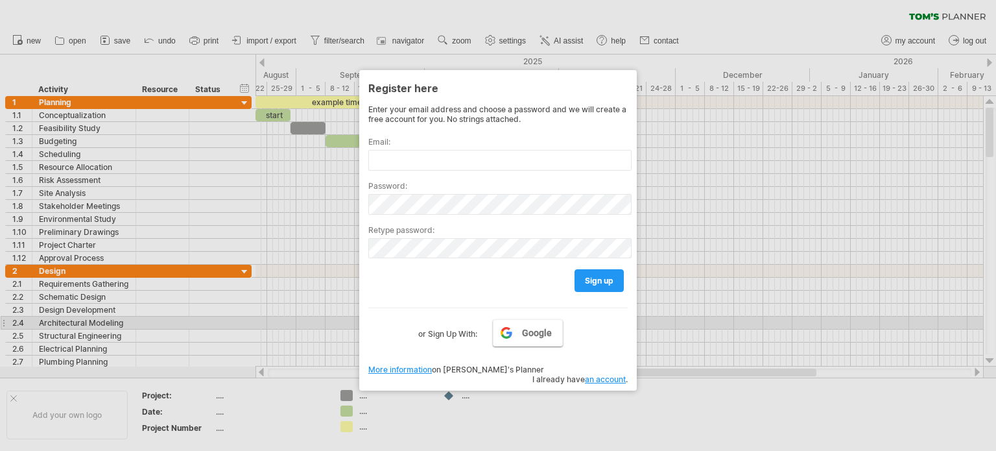  What do you see at coordinates (498, 114) in the screenshot?
I see `div: Enter your email address and choose a password and we will create a free account for you. No stri...` at bounding box center [498, 114].